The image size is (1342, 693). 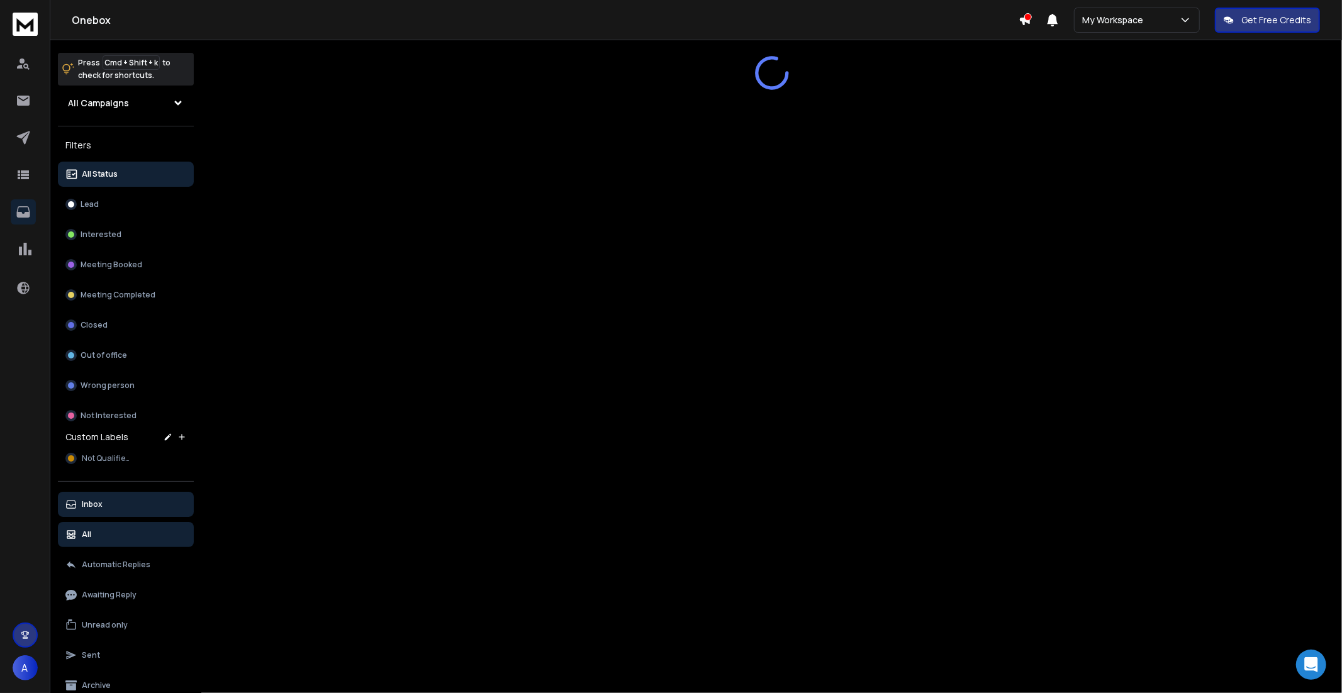 What do you see at coordinates (106, 458) in the screenshot?
I see `span: Not Qualified` at bounding box center [106, 458].